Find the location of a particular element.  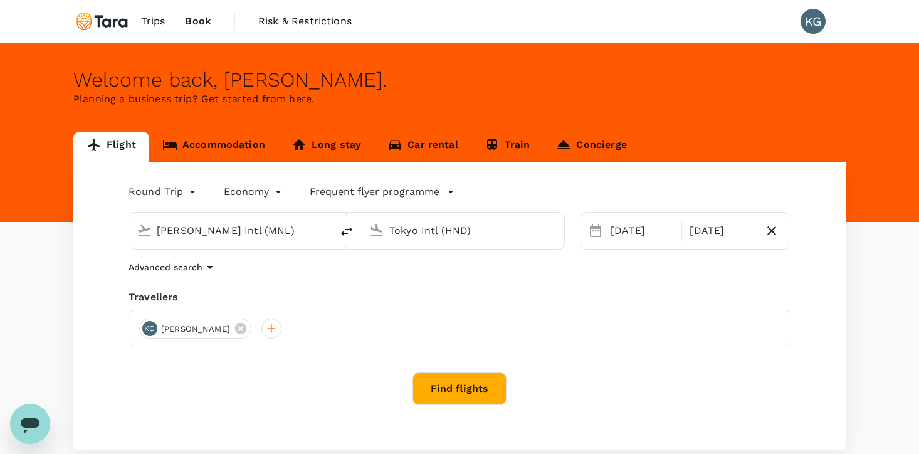

div: Round Trip is located at coordinates (164, 192).